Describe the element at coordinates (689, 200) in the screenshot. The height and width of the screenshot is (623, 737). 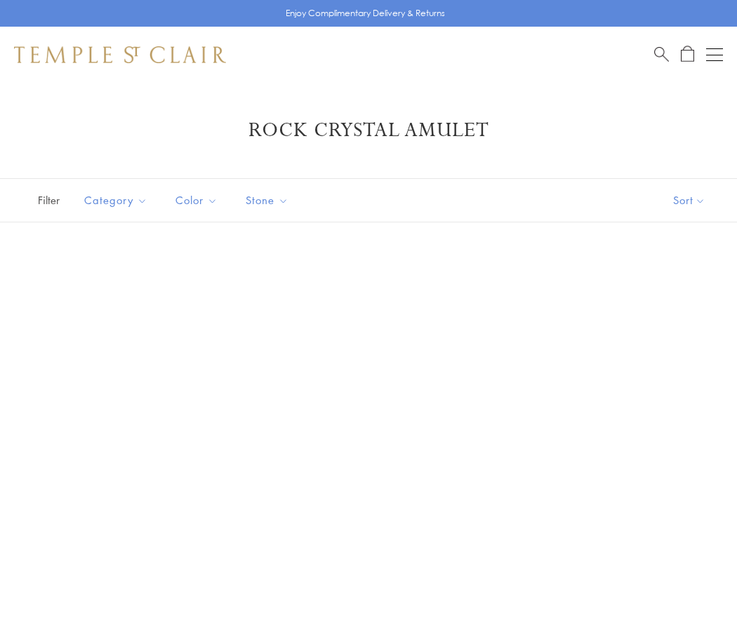
I see `button: Show sort by` at that location.